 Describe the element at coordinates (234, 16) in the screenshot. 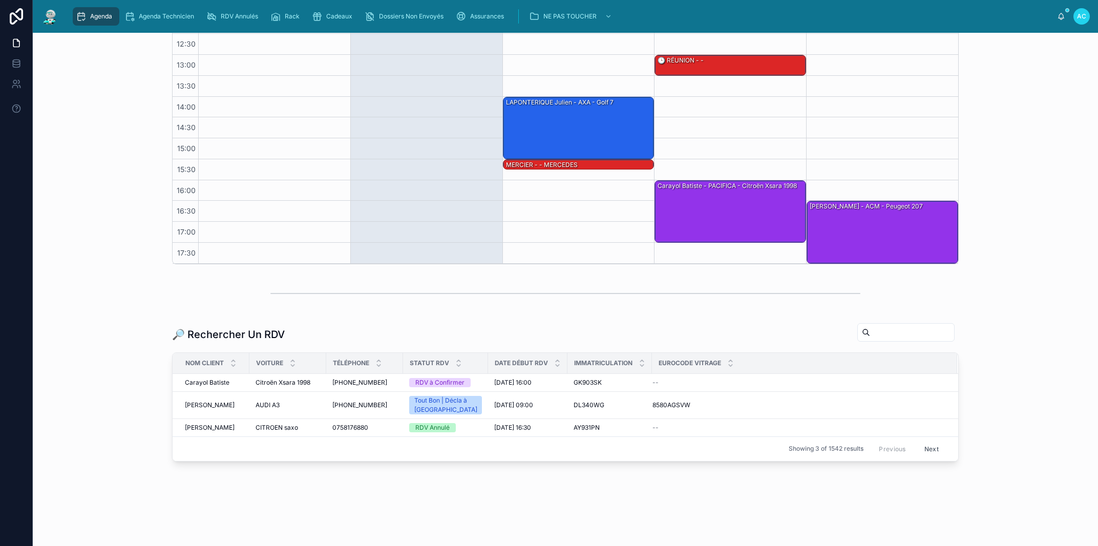

I see `a: RDV Annulés` at that location.